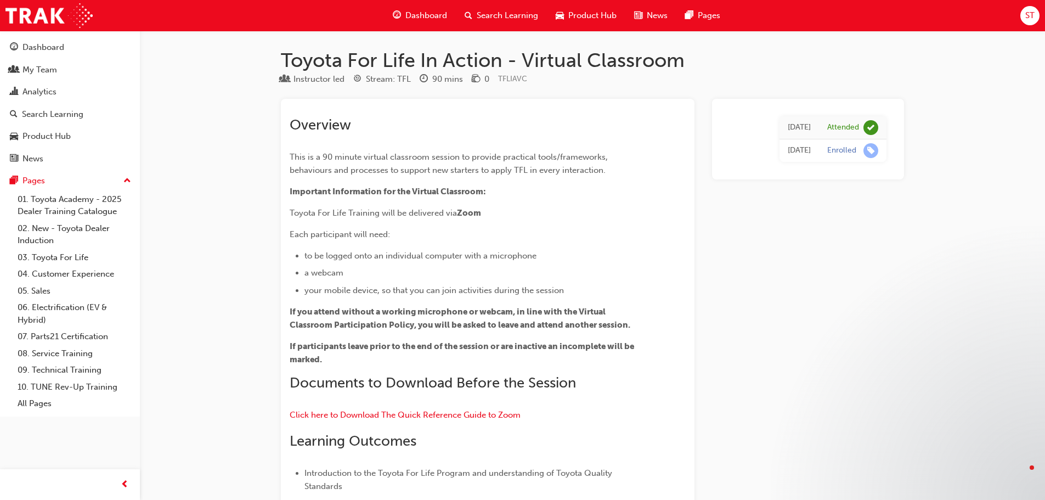  What do you see at coordinates (33, 159) in the screenshot?
I see `div: News` at bounding box center [33, 159].